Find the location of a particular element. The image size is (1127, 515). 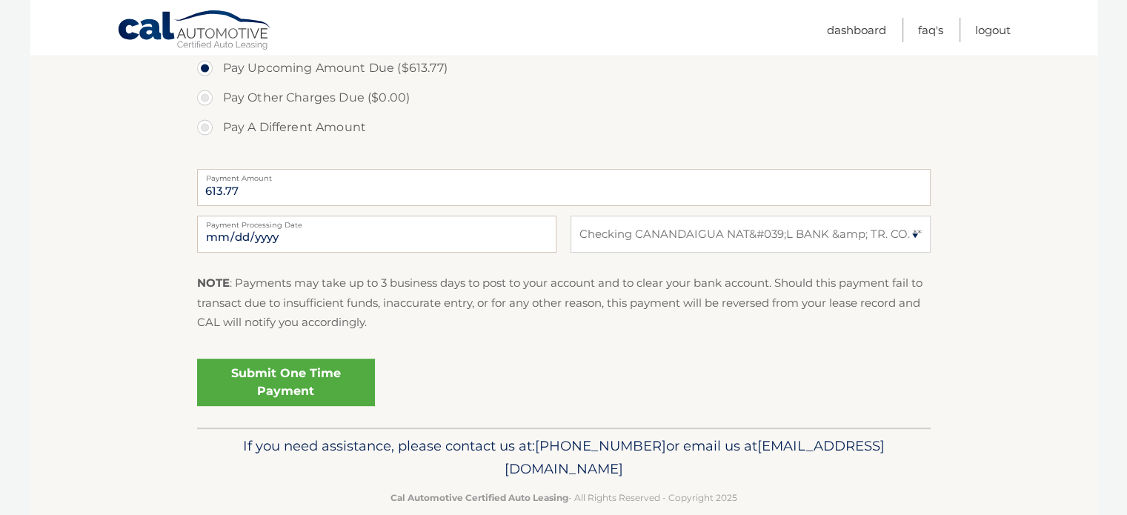

a: Logout is located at coordinates (993, 30).